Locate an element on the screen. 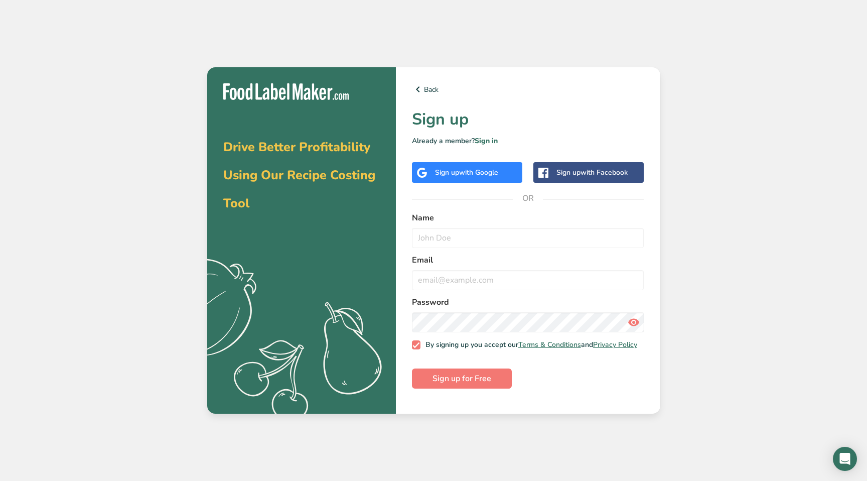 This screenshot has width=867, height=481. span: Sign up for Free is located at coordinates (462, 378).